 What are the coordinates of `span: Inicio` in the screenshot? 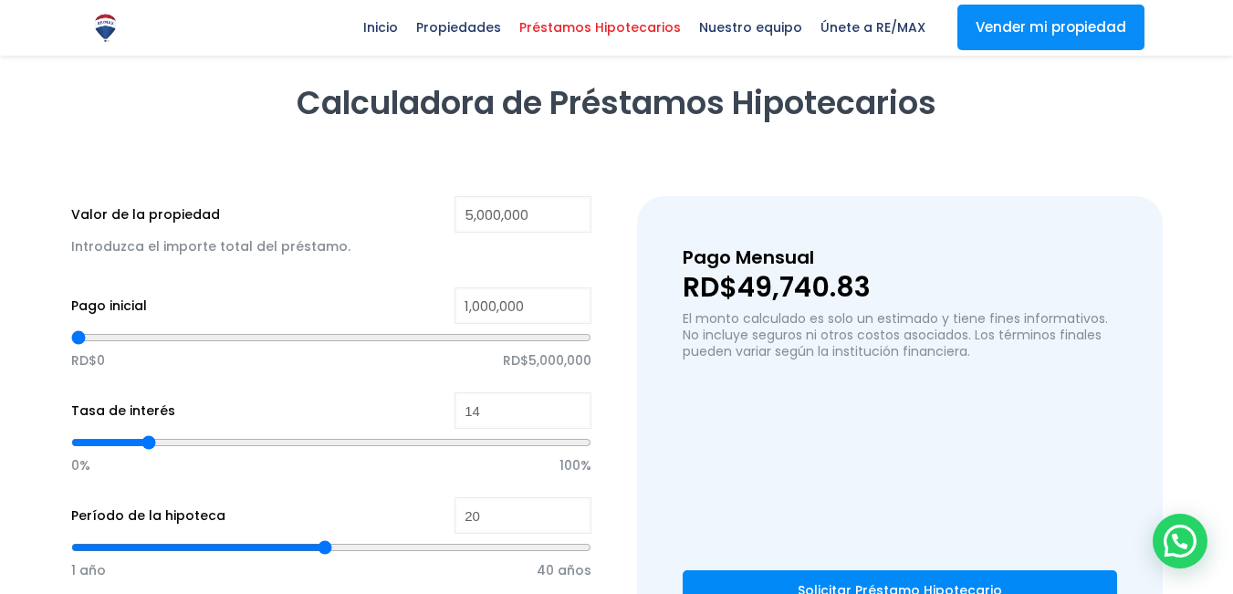 It's located at (381, 27).